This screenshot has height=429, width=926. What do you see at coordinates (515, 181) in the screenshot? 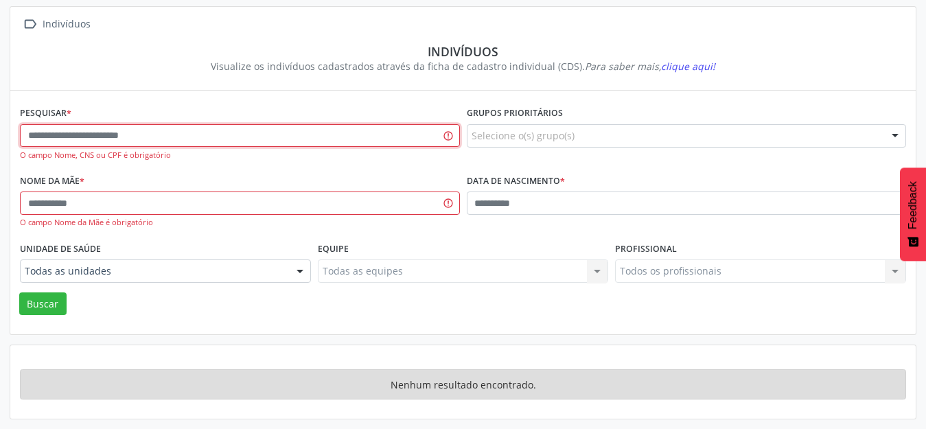
I see `label: Data de nascimento` at bounding box center [515, 181].